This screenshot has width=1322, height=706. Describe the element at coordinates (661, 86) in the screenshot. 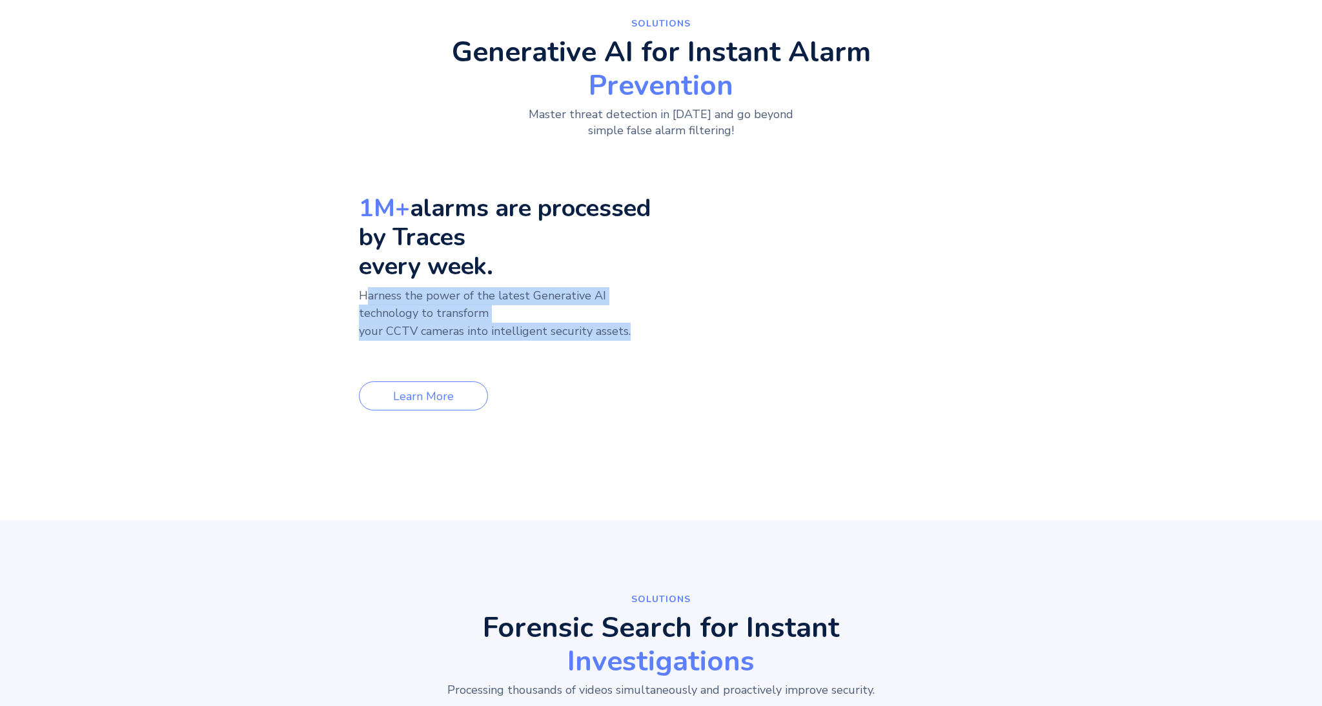

I see `span: Prevention` at that location.